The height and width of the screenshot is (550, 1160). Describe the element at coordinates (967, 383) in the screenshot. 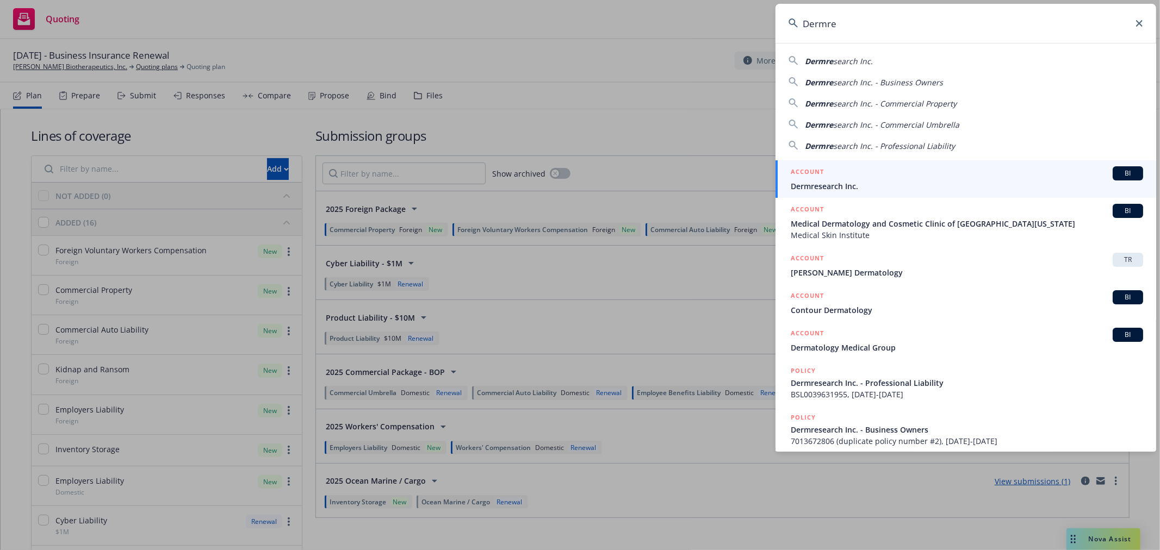

I see `span: Dermresearch Inc. - Professional Liability` at that location.